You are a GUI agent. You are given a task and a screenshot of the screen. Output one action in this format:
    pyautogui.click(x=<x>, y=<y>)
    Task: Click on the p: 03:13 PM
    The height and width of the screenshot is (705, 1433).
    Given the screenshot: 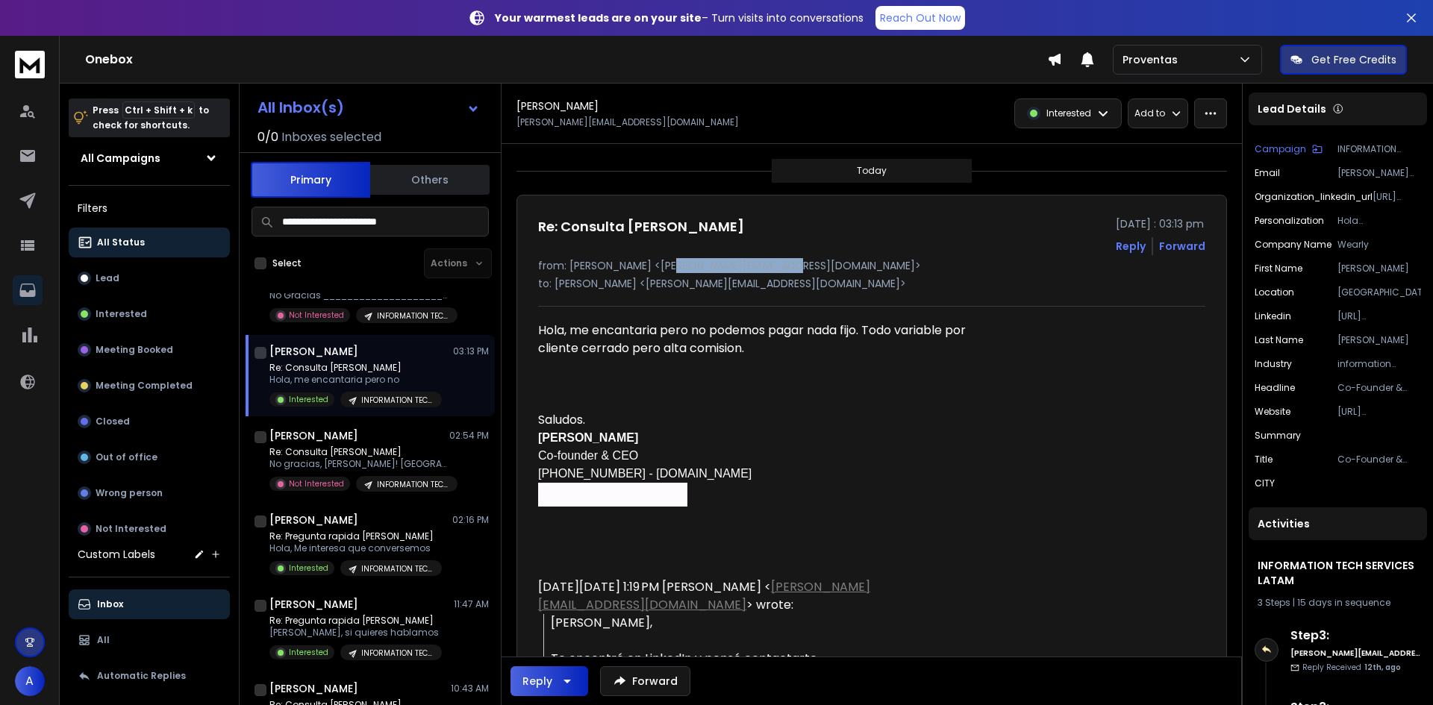 What is the action you would take?
    pyautogui.click(x=471, y=352)
    